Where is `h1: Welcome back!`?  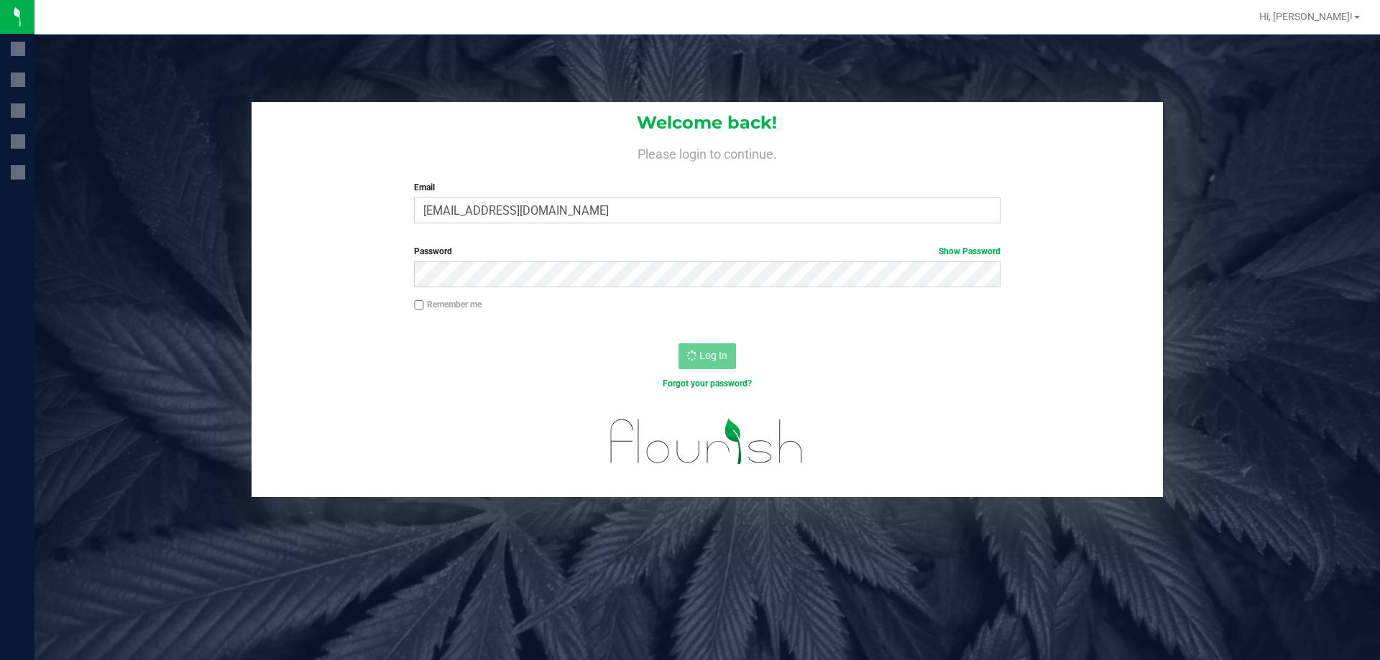
h1: Welcome back! is located at coordinates (707, 123).